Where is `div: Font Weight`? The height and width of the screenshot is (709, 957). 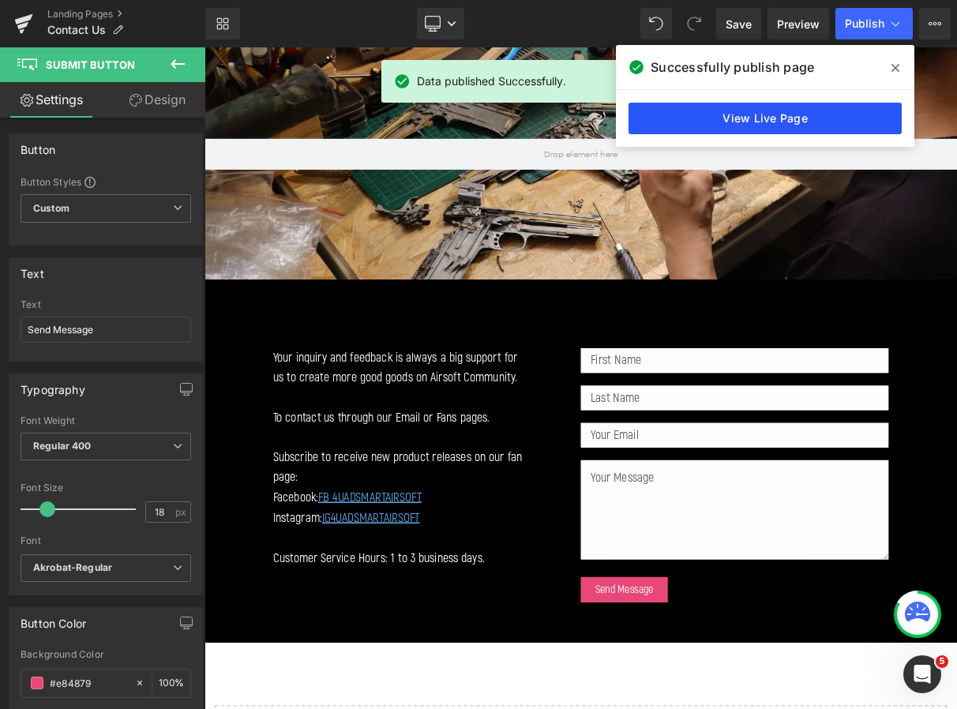 div: Font Weight is located at coordinates (106, 421).